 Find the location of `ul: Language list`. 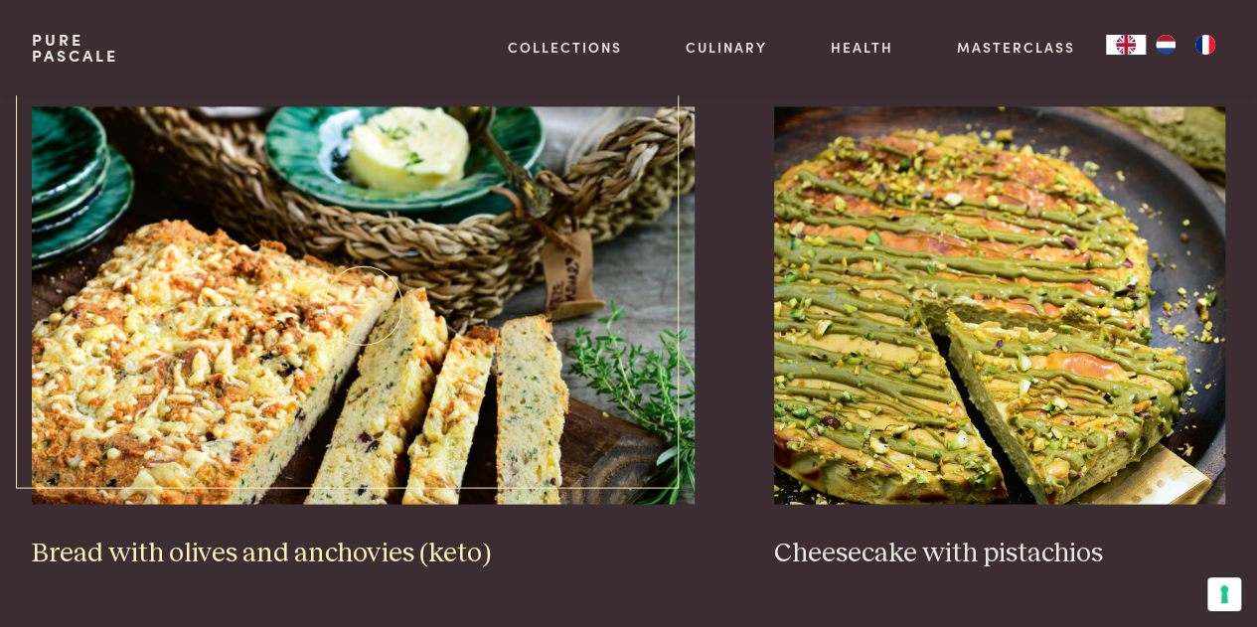

ul: Language list is located at coordinates (1185, 45).